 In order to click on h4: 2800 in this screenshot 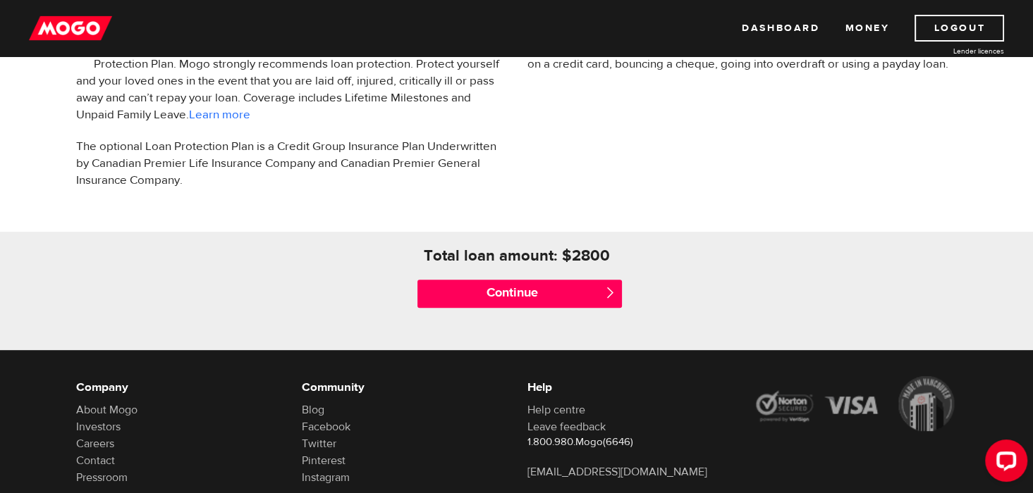, I will do `click(591, 256)`.